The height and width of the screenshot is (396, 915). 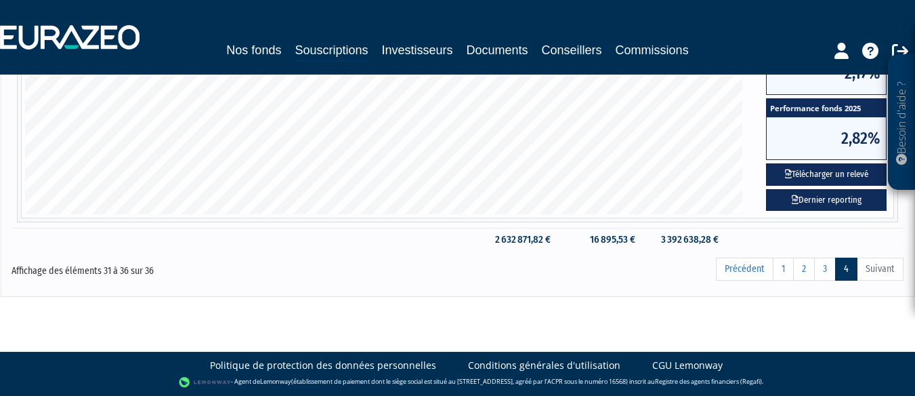 I want to click on a: Conditions générales d'utilisation, so click(x=544, y=365).